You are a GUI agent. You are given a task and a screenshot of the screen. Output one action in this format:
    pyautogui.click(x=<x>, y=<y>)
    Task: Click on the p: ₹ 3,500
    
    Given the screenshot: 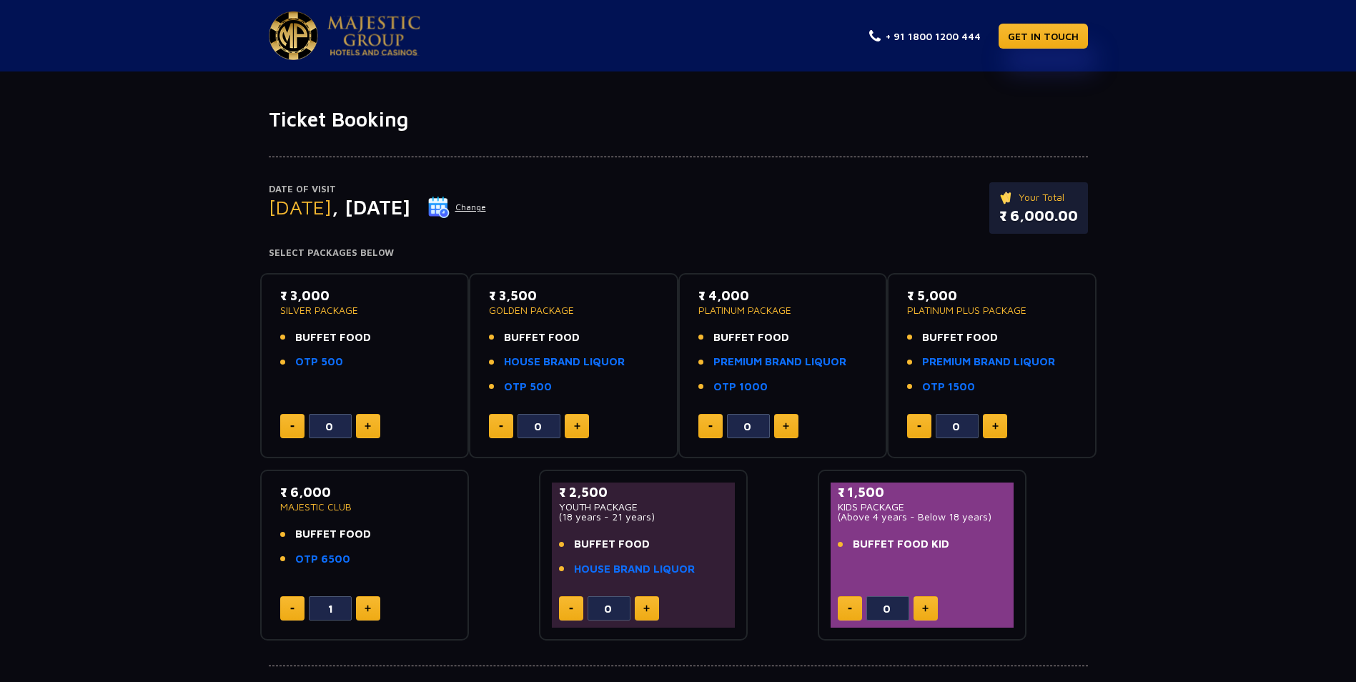 What is the action you would take?
    pyautogui.click(x=573, y=295)
    